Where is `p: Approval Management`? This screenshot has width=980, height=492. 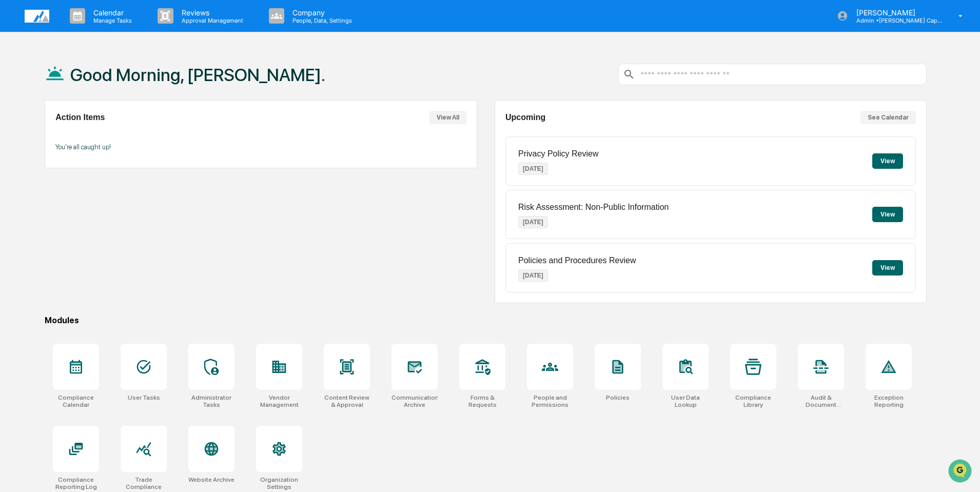 p: Approval Management is located at coordinates (211, 21).